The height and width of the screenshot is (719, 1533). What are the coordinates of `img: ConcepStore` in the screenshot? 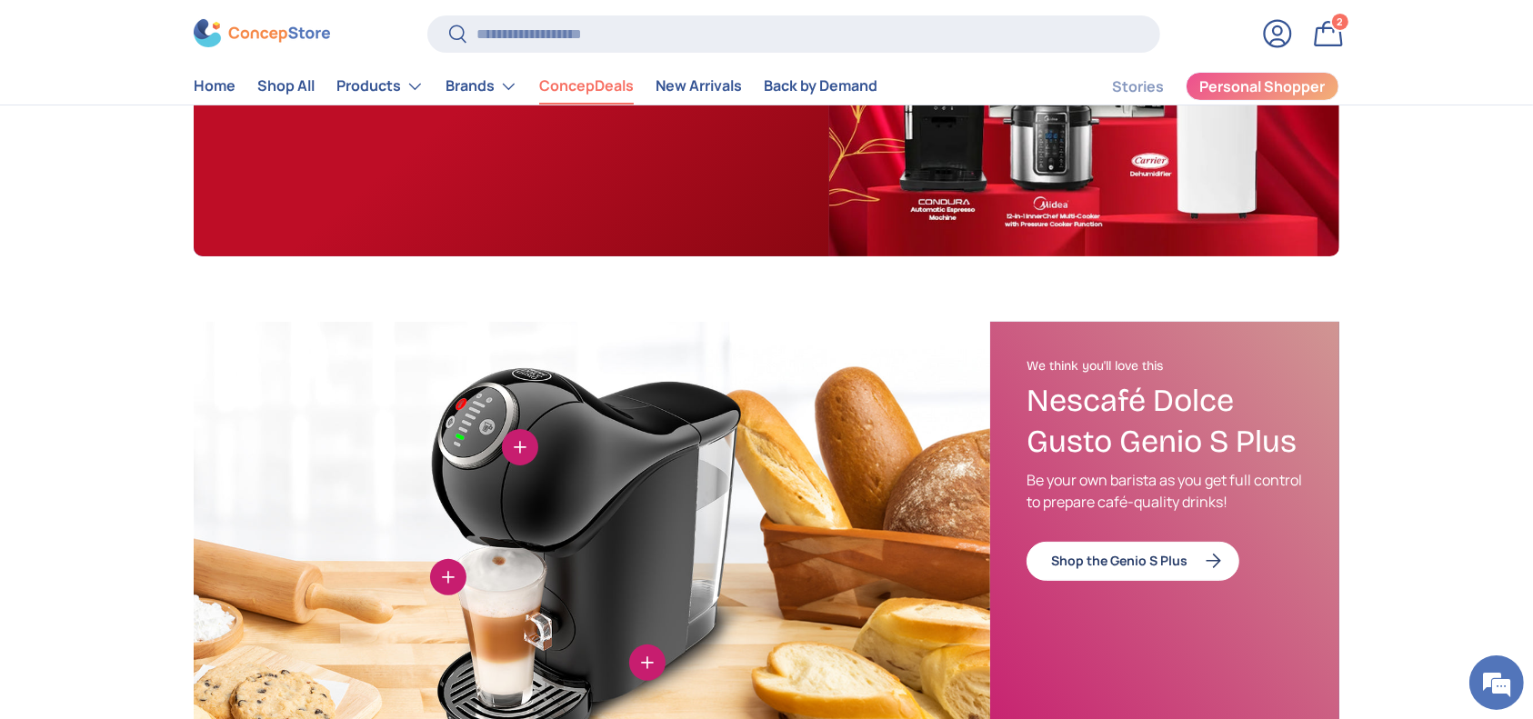 It's located at (262, 34).